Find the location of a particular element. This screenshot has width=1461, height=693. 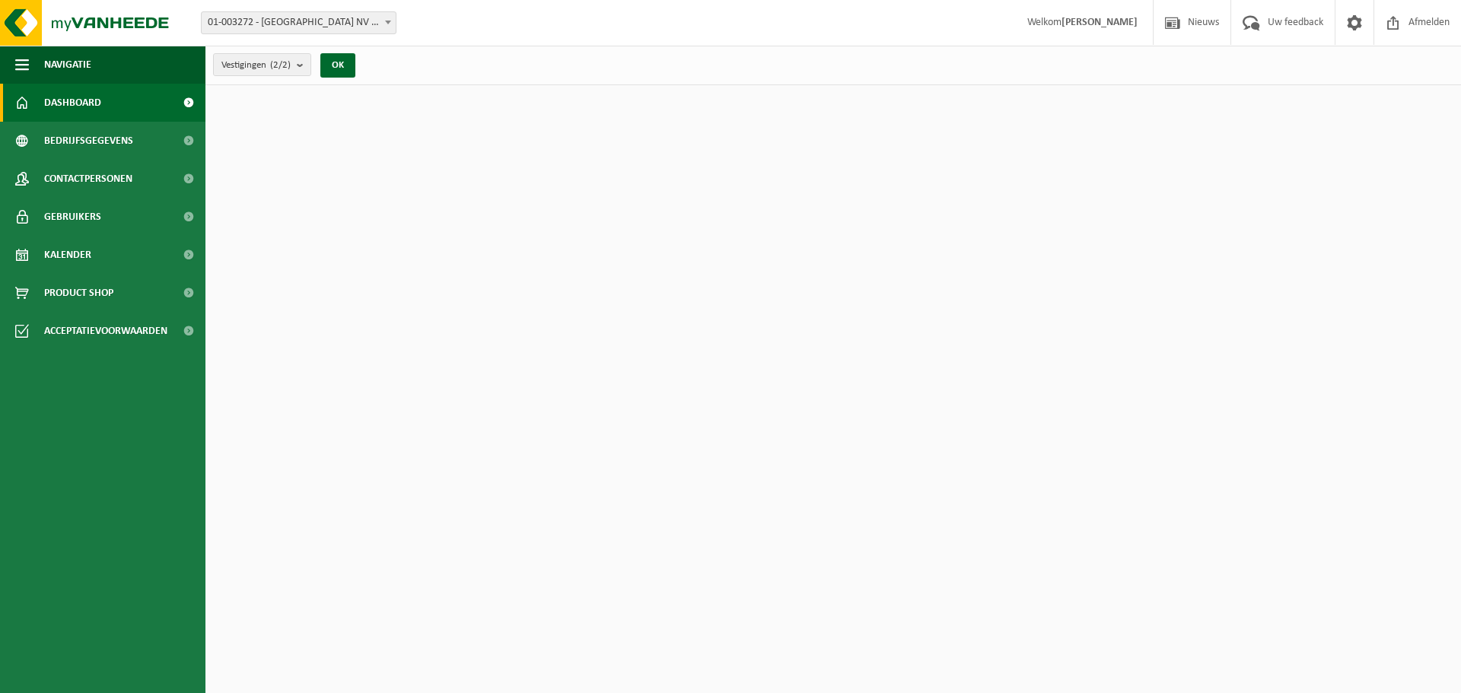

span: Navigatie is located at coordinates (68, 65).